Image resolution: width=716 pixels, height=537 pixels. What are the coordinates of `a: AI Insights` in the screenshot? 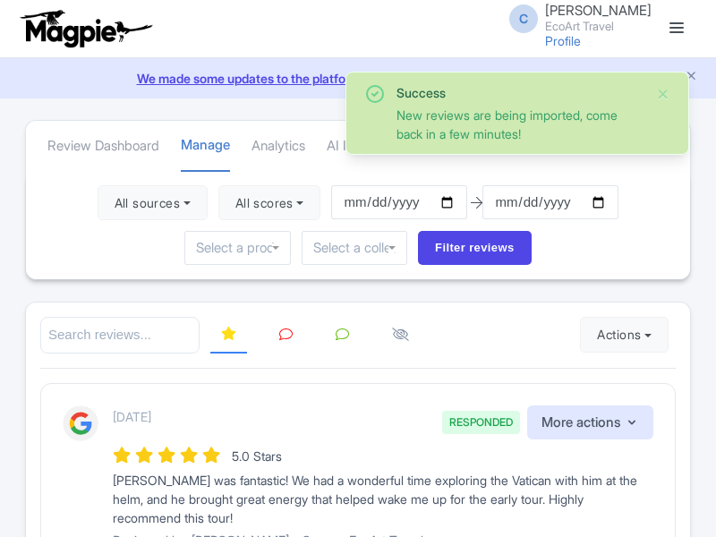 It's located at (357, 146).